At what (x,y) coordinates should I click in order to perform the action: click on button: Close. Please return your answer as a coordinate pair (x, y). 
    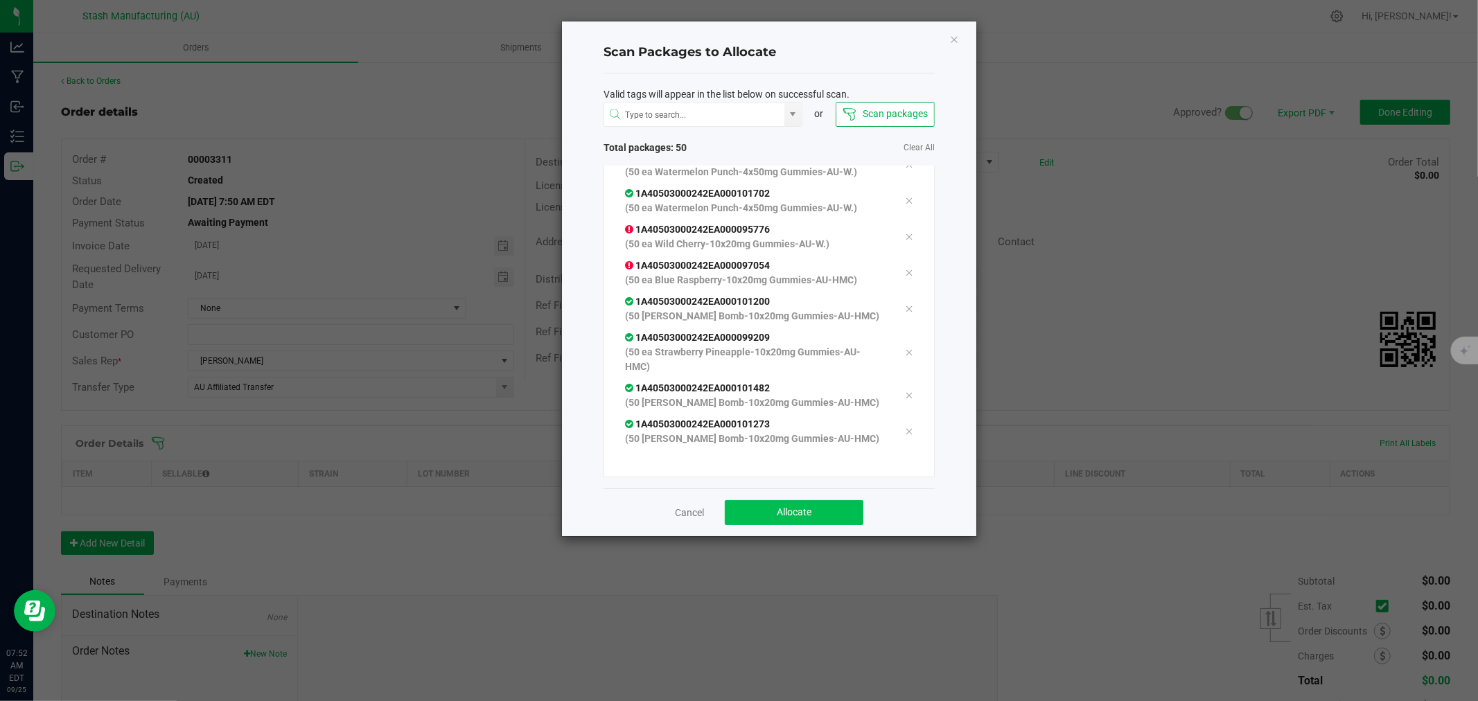
    Looking at the image, I should click on (954, 39).